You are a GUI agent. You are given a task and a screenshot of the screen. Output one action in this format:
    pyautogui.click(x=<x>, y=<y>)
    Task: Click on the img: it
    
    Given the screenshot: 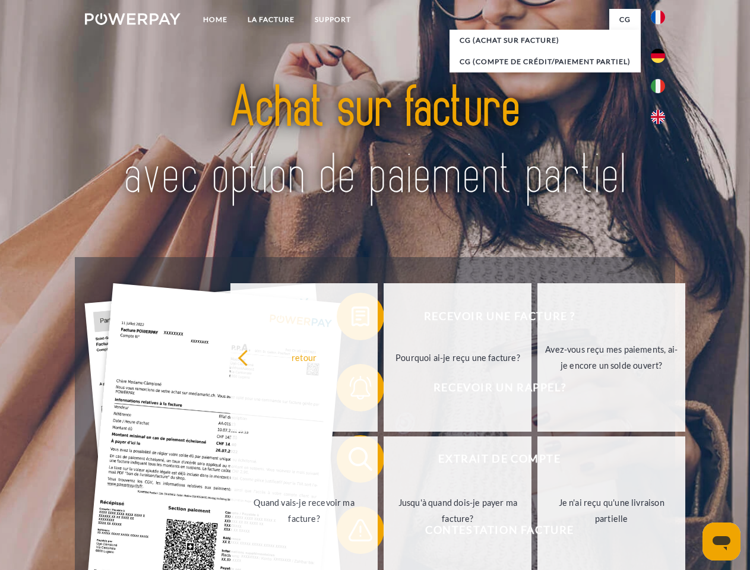 What is the action you would take?
    pyautogui.click(x=658, y=86)
    